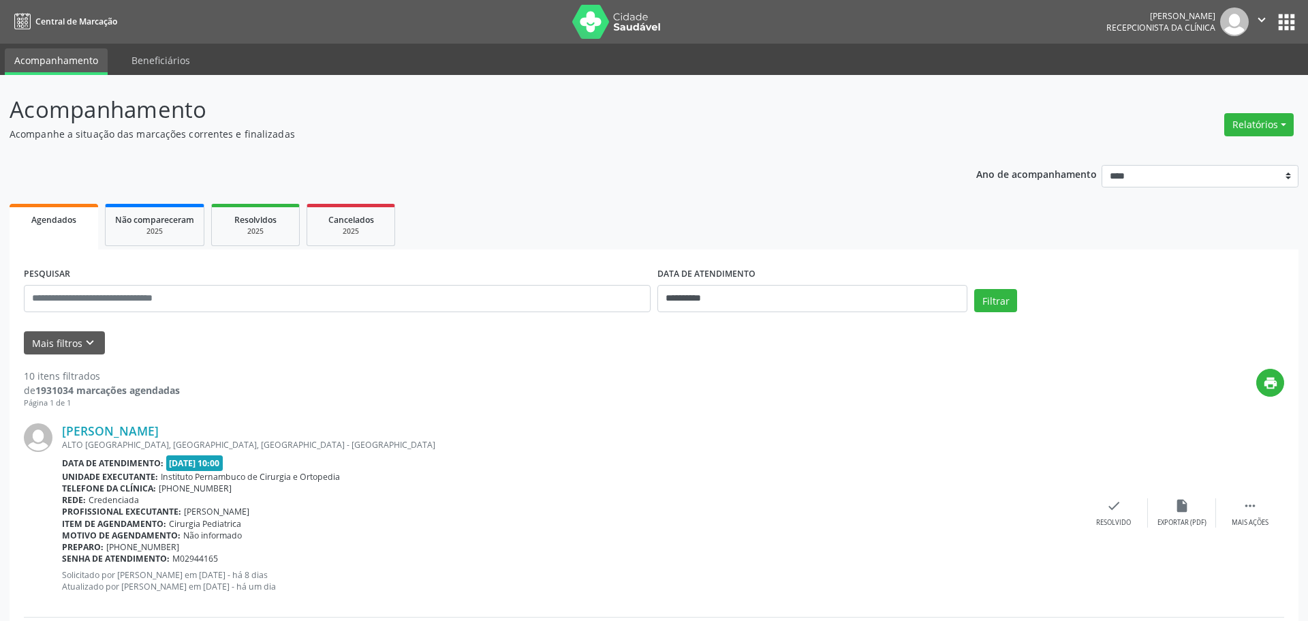 This screenshot has width=1308, height=621. What do you see at coordinates (1270, 383) in the screenshot?
I see `i: print` at bounding box center [1270, 383].